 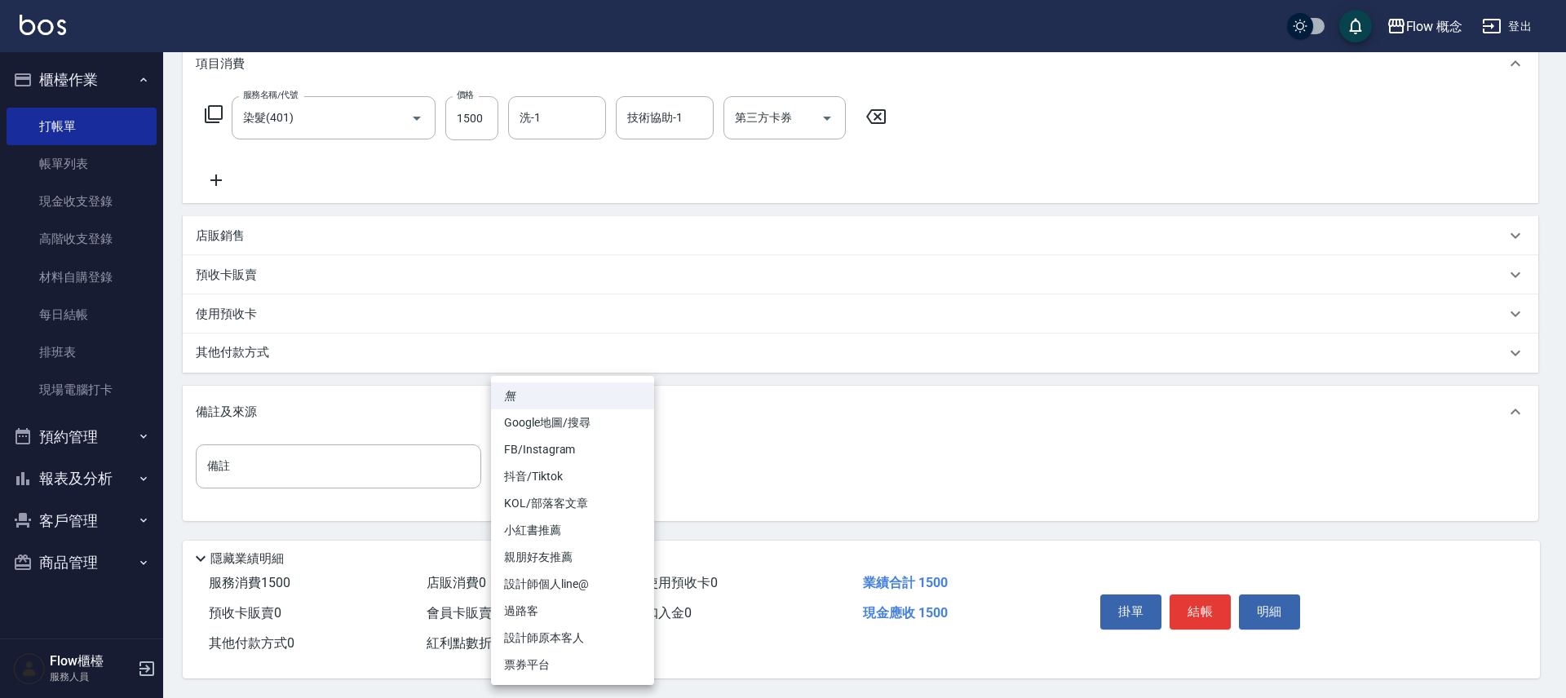 I want to click on li: 過路客, so click(x=573, y=611).